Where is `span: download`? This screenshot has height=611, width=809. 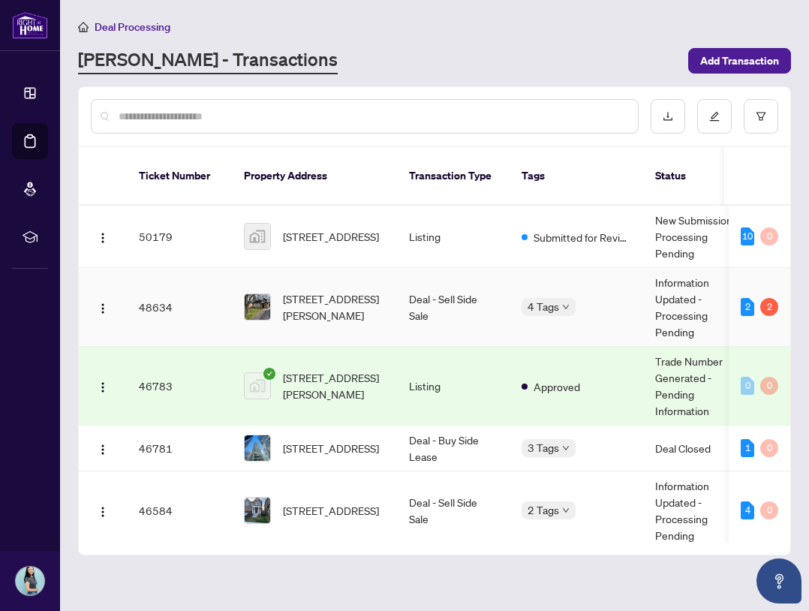 span: download is located at coordinates (668, 116).